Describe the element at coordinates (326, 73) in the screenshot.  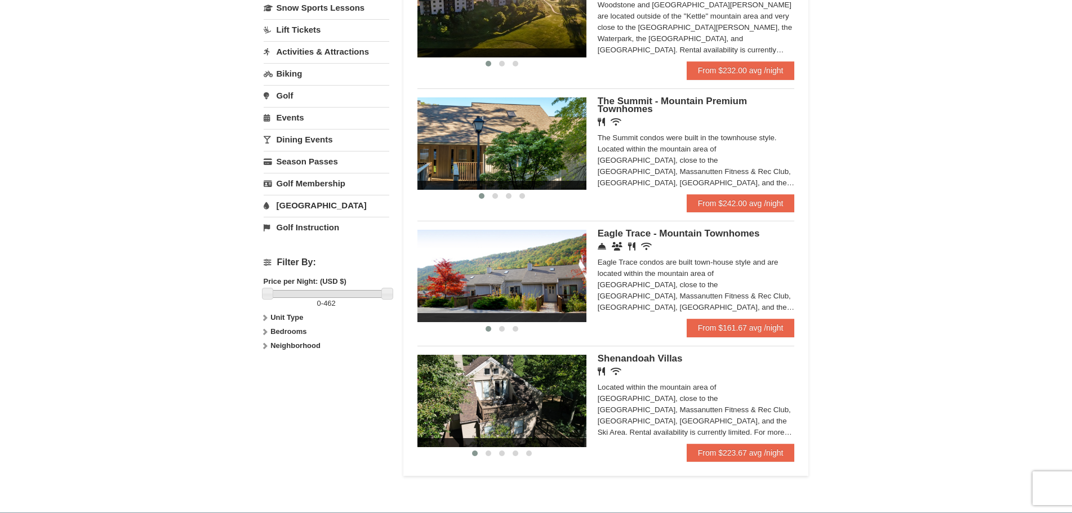
I see `a: Biking` at that location.